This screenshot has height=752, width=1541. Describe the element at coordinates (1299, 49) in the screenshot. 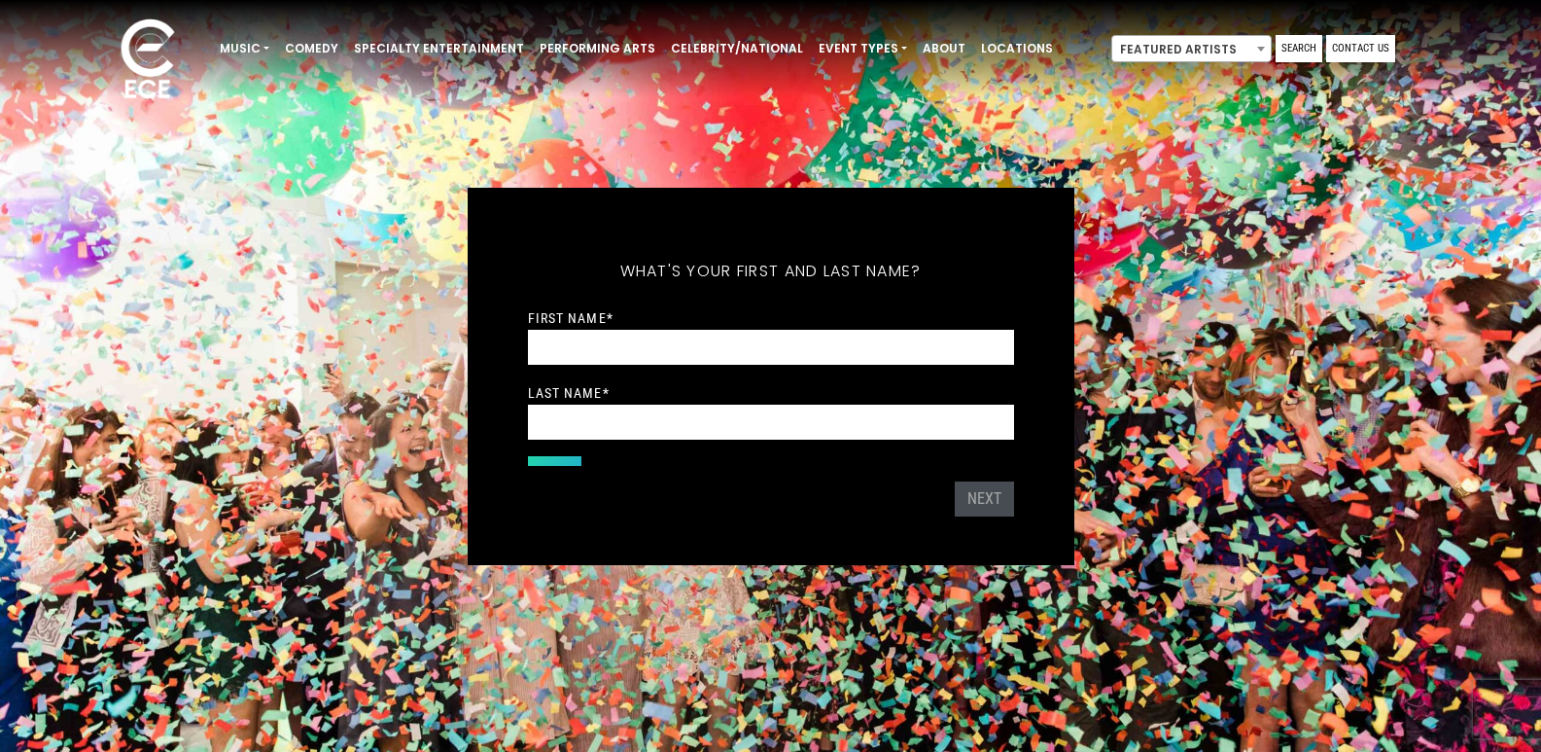

I see `a: Search` at that location.